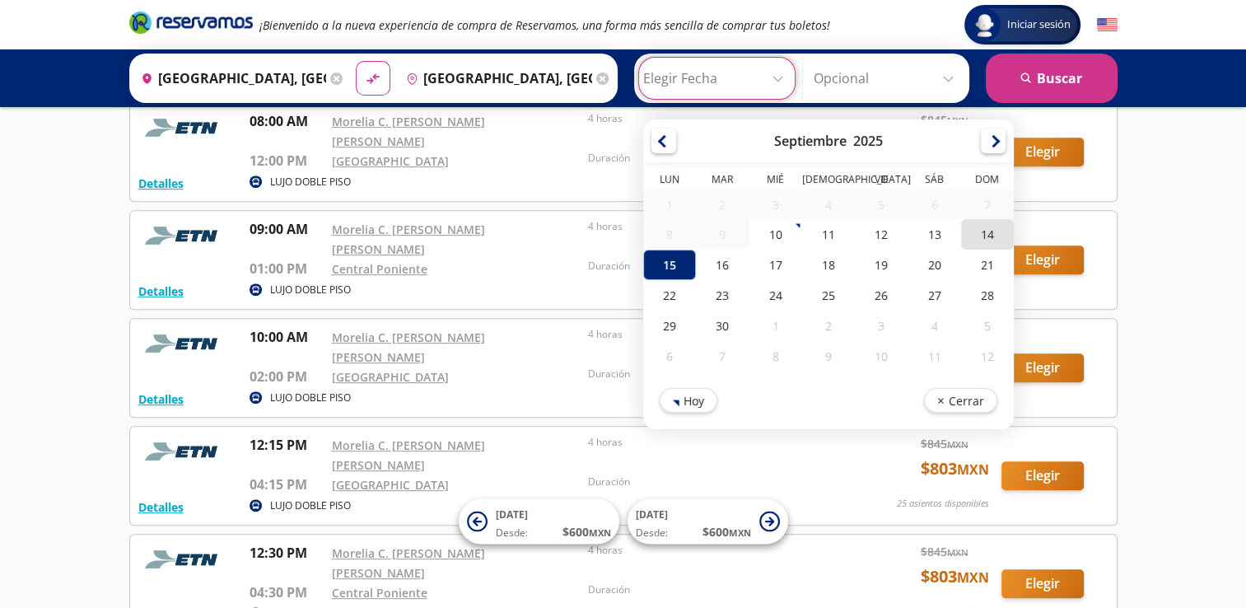 This screenshot has width=1246, height=608. Describe the element at coordinates (722, 181) in the screenshot. I see `th: Martes` at that location.